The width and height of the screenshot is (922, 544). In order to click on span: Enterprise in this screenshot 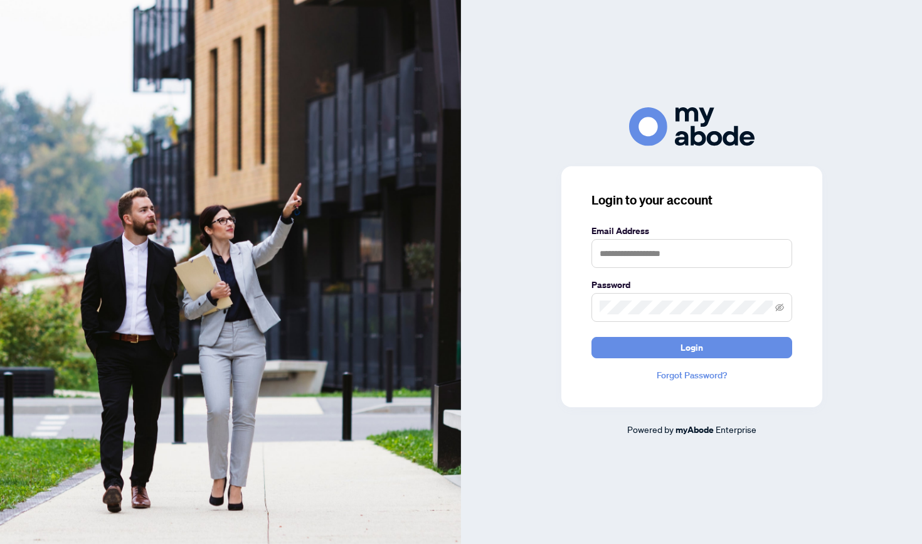, I will do `click(736, 429)`.